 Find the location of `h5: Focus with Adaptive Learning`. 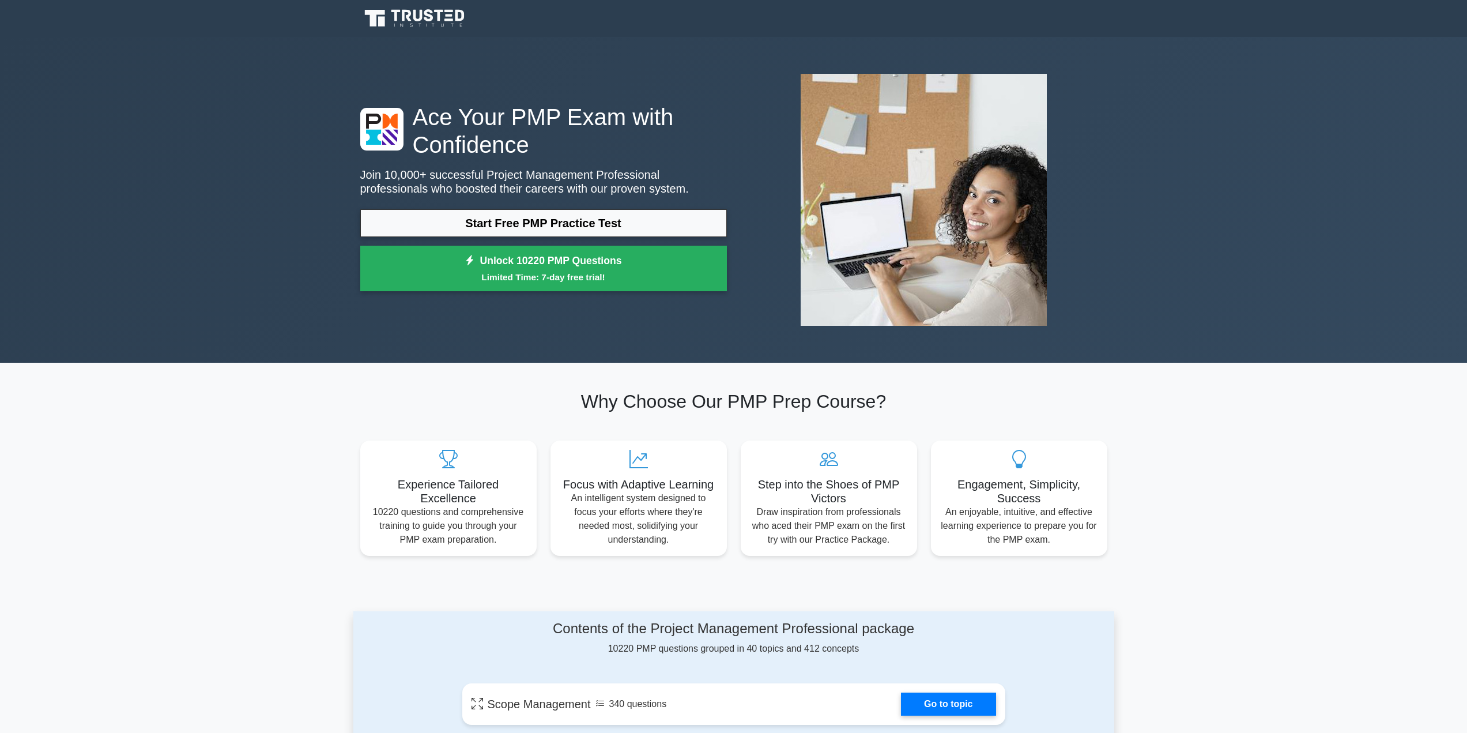

h5: Focus with Adaptive Learning is located at coordinates (639, 484).